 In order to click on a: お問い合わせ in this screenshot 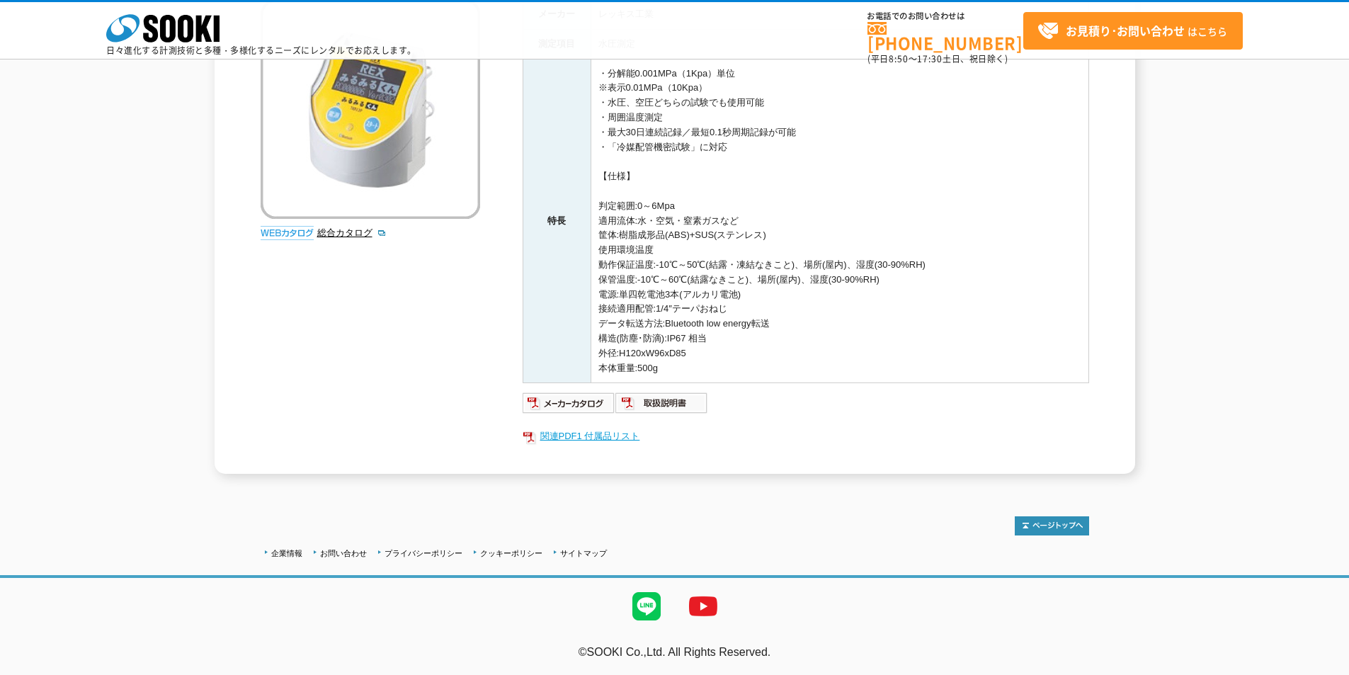, I will do `click(343, 553)`.